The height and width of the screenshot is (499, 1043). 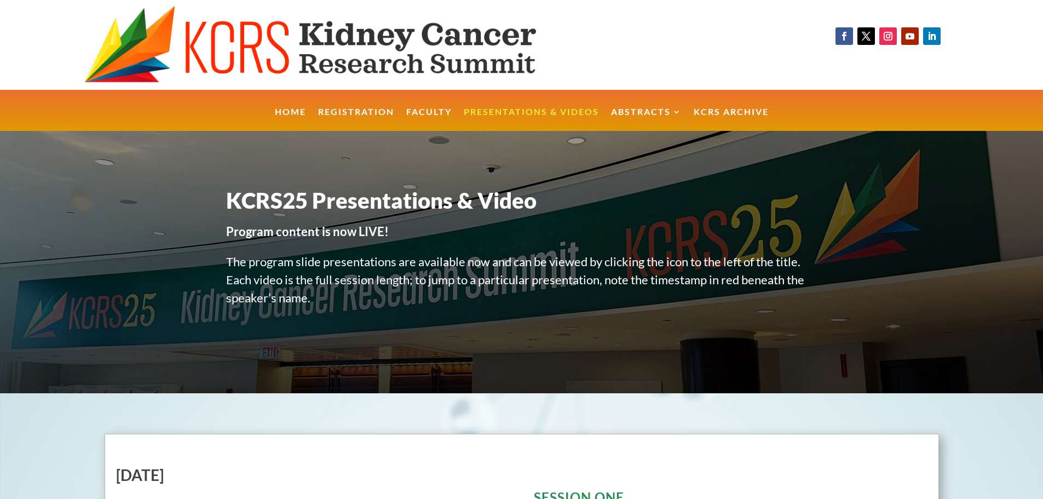 I want to click on a: Home, so click(x=290, y=119).